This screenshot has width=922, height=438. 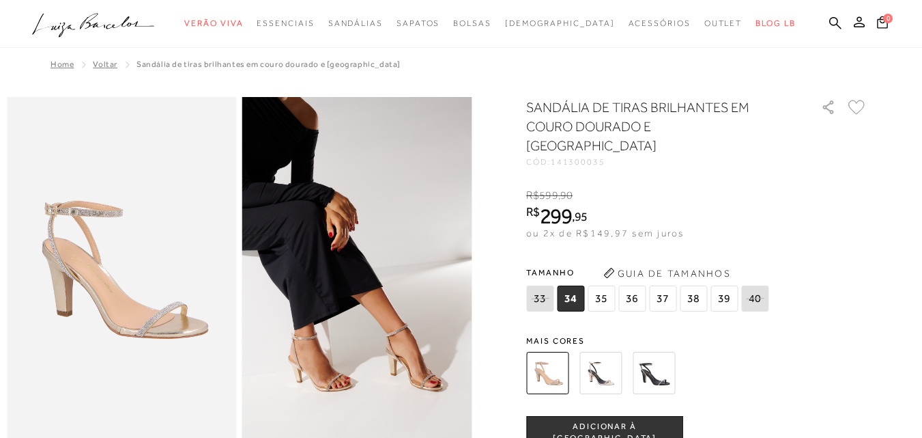 What do you see at coordinates (775, 23) in the screenshot?
I see `a: BLOG LB` at bounding box center [775, 23].